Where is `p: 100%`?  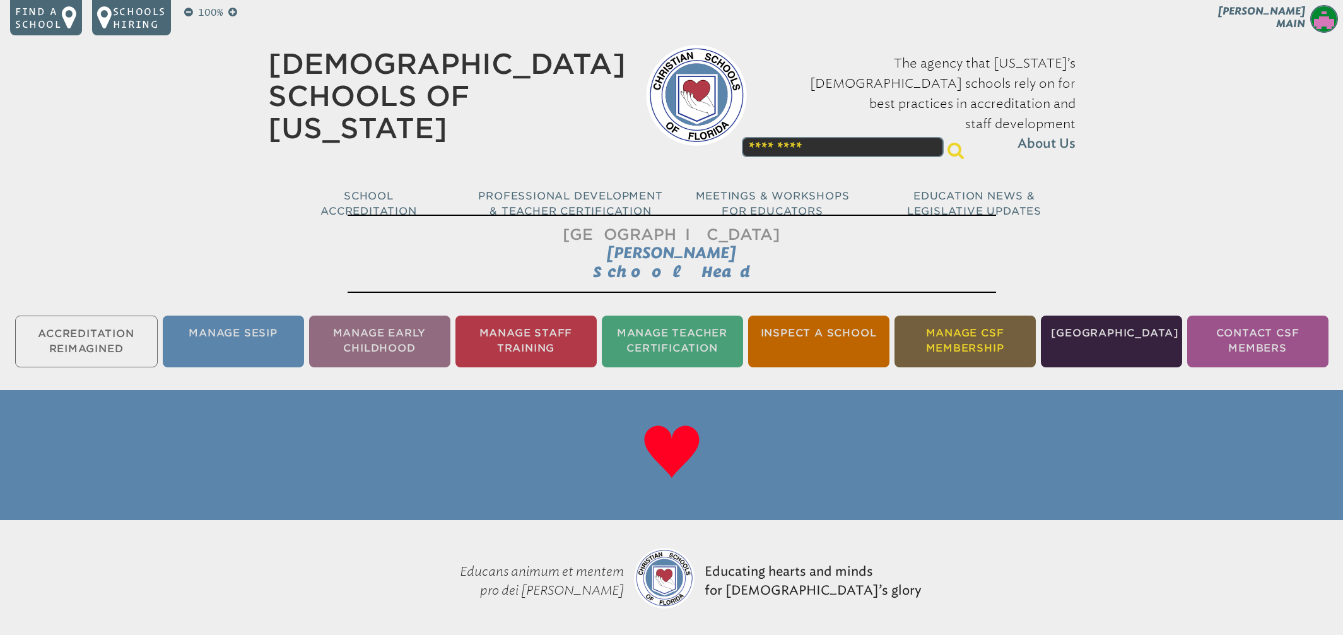
p: 100% is located at coordinates (211, 13).